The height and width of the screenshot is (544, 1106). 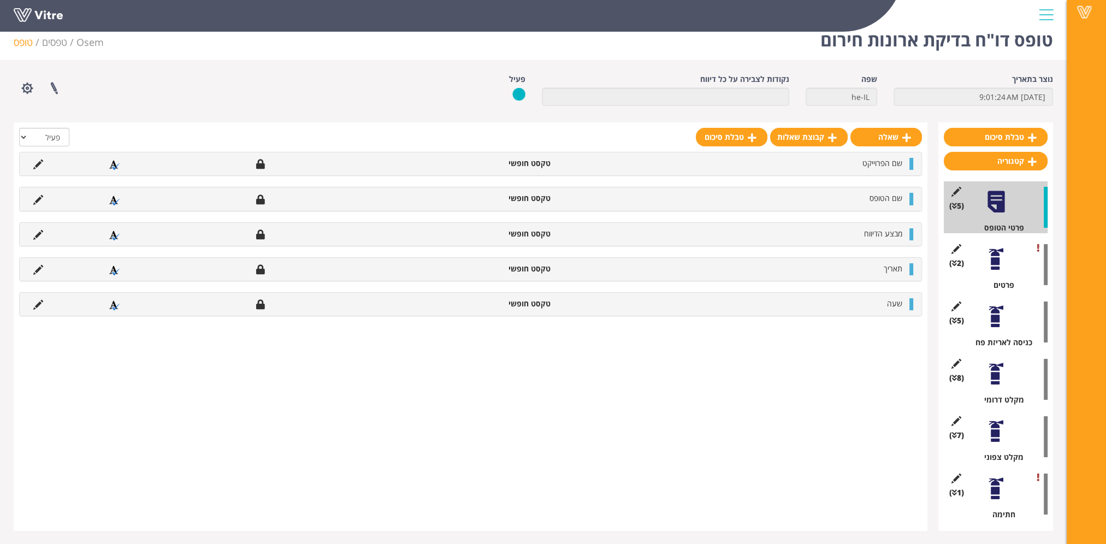 What do you see at coordinates (886, 198) in the screenshot?
I see `span: שם הטופס` at bounding box center [886, 198].